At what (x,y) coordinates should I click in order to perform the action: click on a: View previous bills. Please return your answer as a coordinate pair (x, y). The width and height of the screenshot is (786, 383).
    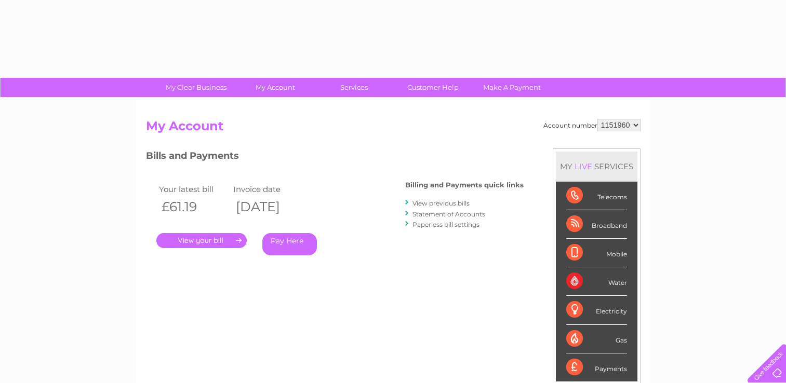
    Looking at the image, I should click on (441, 203).